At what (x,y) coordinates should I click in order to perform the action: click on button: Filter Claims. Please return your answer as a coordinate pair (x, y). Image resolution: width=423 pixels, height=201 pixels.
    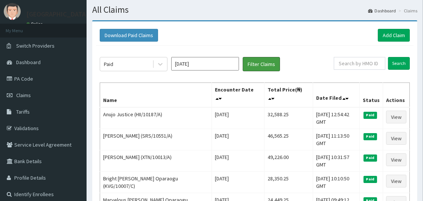
    Looking at the image, I should click on (261, 64).